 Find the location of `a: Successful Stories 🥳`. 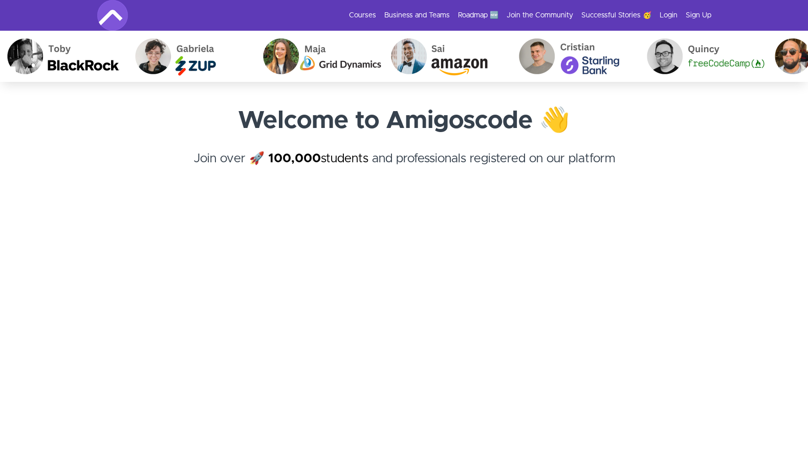

a: Successful Stories 🥳 is located at coordinates (616, 15).